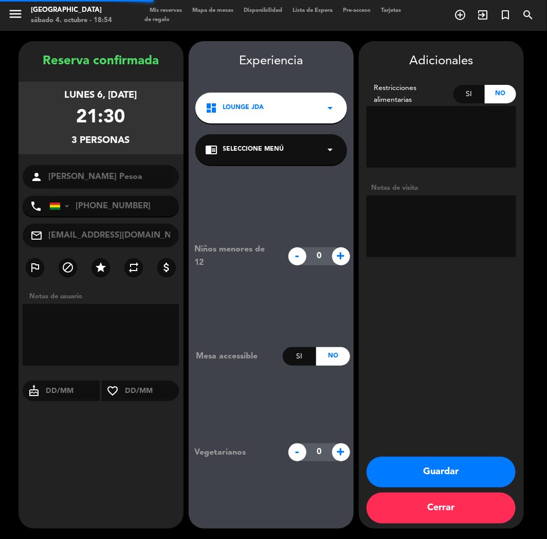  I want to click on i: add_circle_outline, so click(460, 15).